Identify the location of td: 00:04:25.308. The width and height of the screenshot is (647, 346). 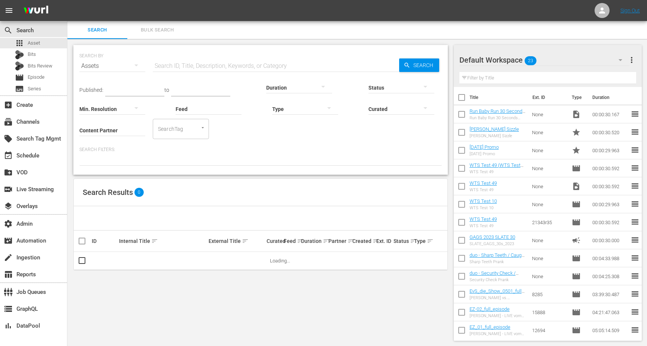
(610, 276).